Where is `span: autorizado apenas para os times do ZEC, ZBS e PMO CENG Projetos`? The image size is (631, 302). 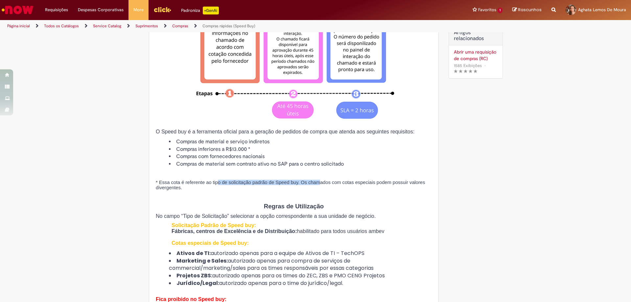
span: autorizado apenas para os times do ZEC, ZBS e PMO CENG Projetos is located at coordinates (298, 275).